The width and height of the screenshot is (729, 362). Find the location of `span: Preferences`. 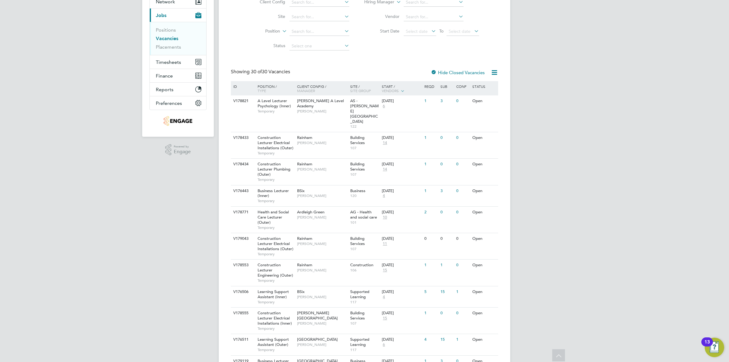

span: Preferences is located at coordinates (169, 103).